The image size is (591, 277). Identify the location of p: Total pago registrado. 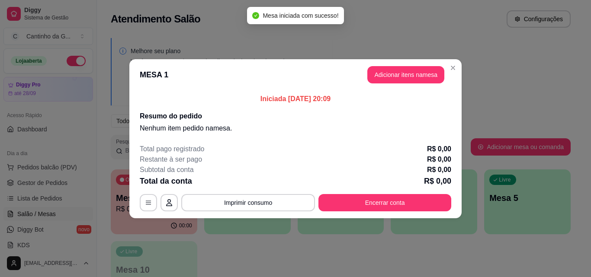
(172, 149).